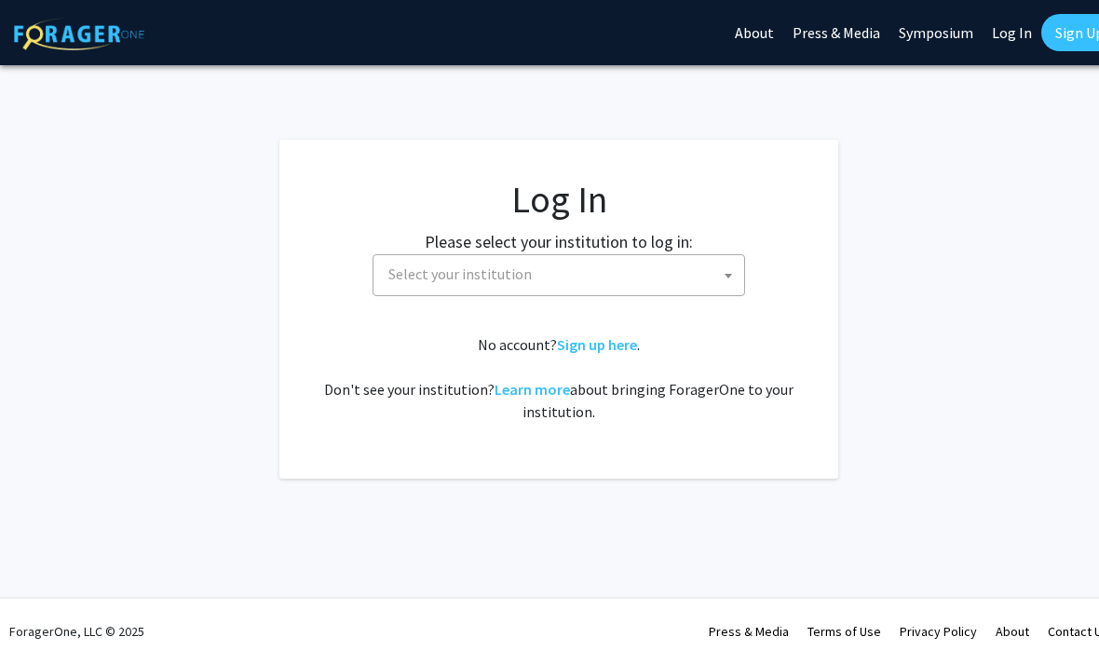 This screenshot has height=664, width=1099. What do you see at coordinates (76, 631) in the screenshot?
I see `div: ForagerOne, LLC © 2025` at bounding box center [76, 631].